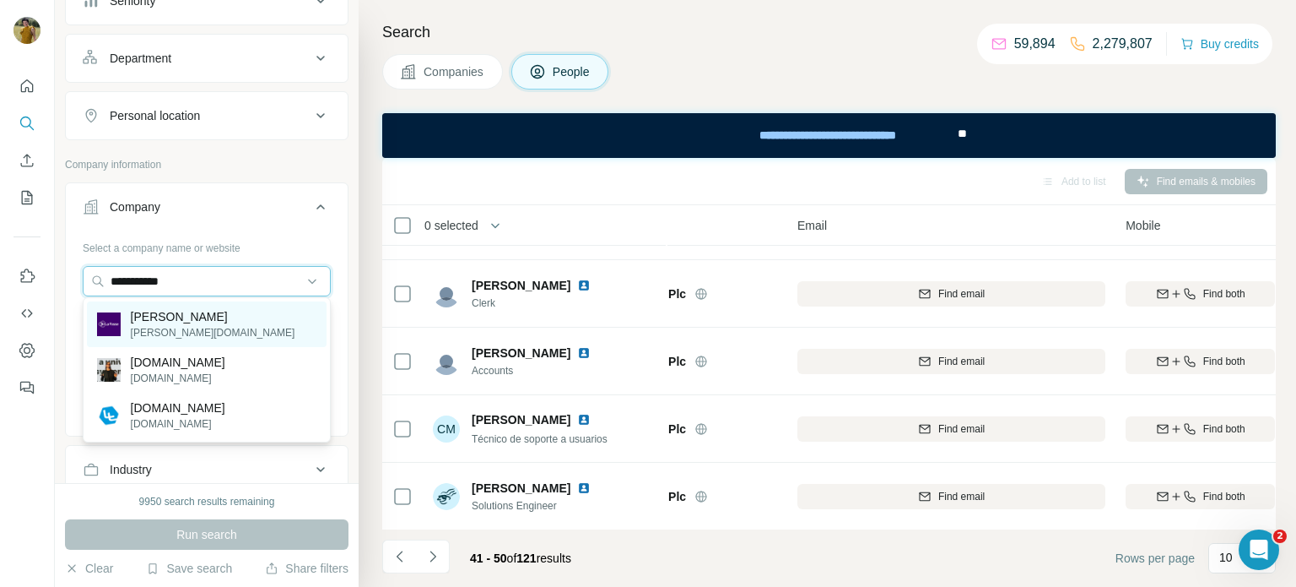 The height and width of the screenshot is (587, 1296). What do you see at coordinates (27, 160) in the screenshot?
I see `button: Enrich CSV` at bounding box center [27, 160].